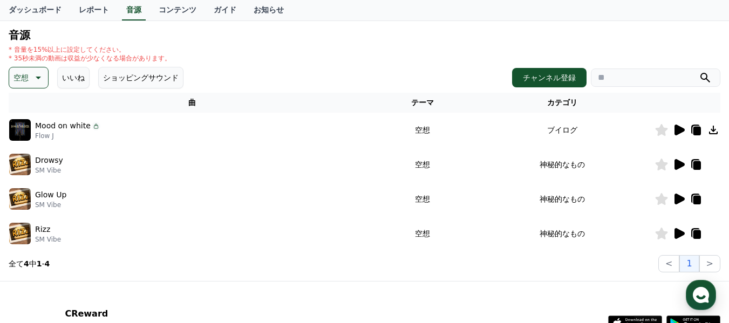  Describe the element at coordinates (549, 78) in the screenshot. I see `a: チャンネル登録` at that location.